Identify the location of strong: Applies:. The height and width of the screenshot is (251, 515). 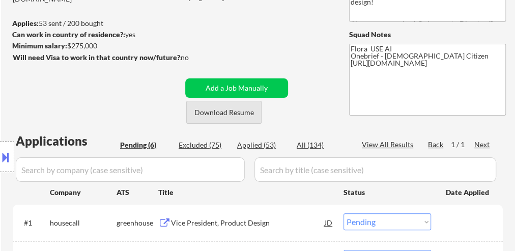
(25, 23).